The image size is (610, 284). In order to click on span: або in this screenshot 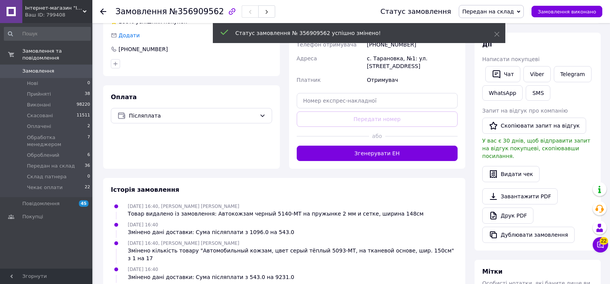, I will do `click(377, 136)`.